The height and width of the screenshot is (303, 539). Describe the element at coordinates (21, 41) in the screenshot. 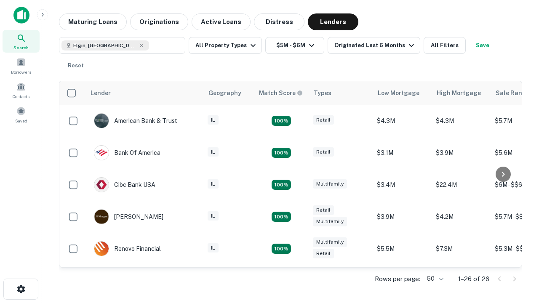

I see `div: Search` at that location.